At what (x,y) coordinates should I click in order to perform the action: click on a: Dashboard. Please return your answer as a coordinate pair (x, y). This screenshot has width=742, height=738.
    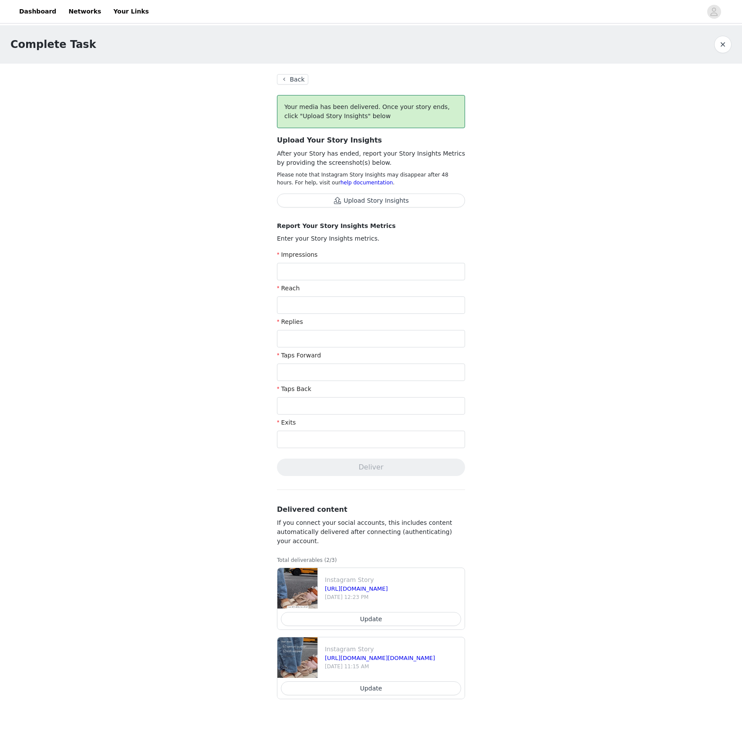
    Looking at the image, I should click on (37, 11).